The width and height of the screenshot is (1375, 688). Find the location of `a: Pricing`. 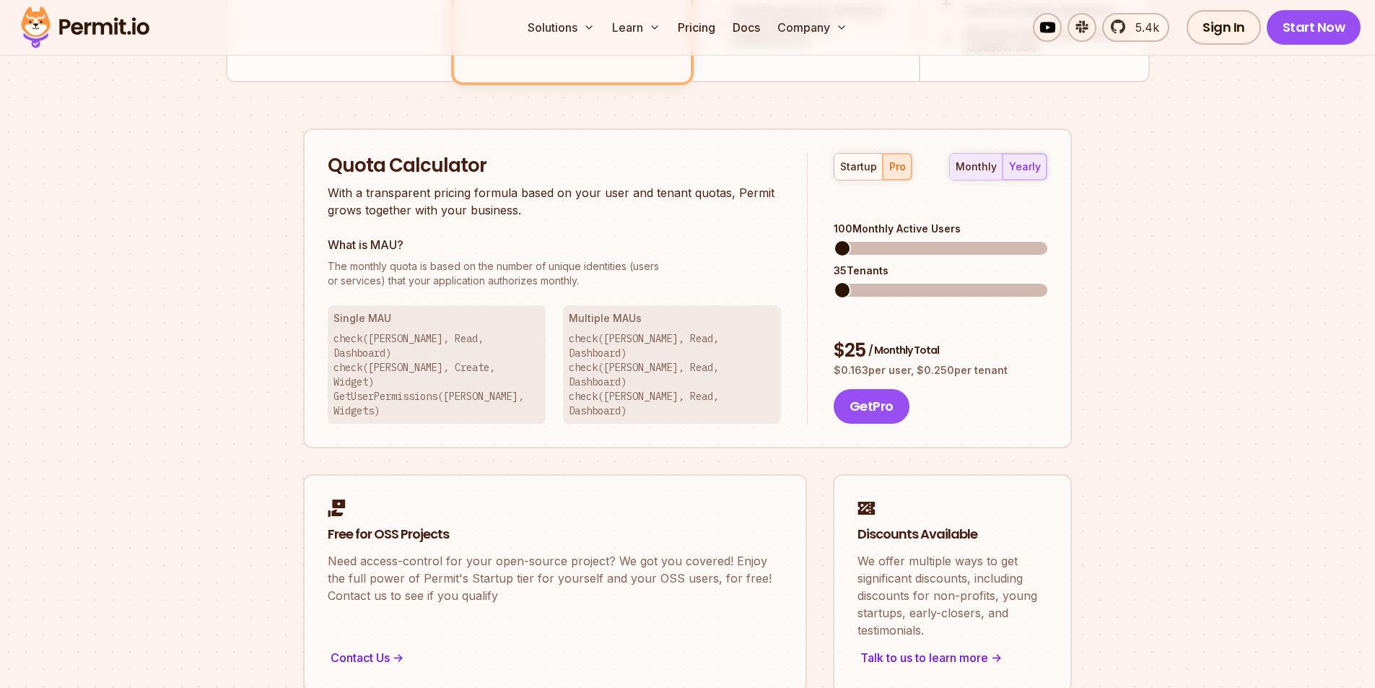

a: Pricing is located at coordinates (697, 27).